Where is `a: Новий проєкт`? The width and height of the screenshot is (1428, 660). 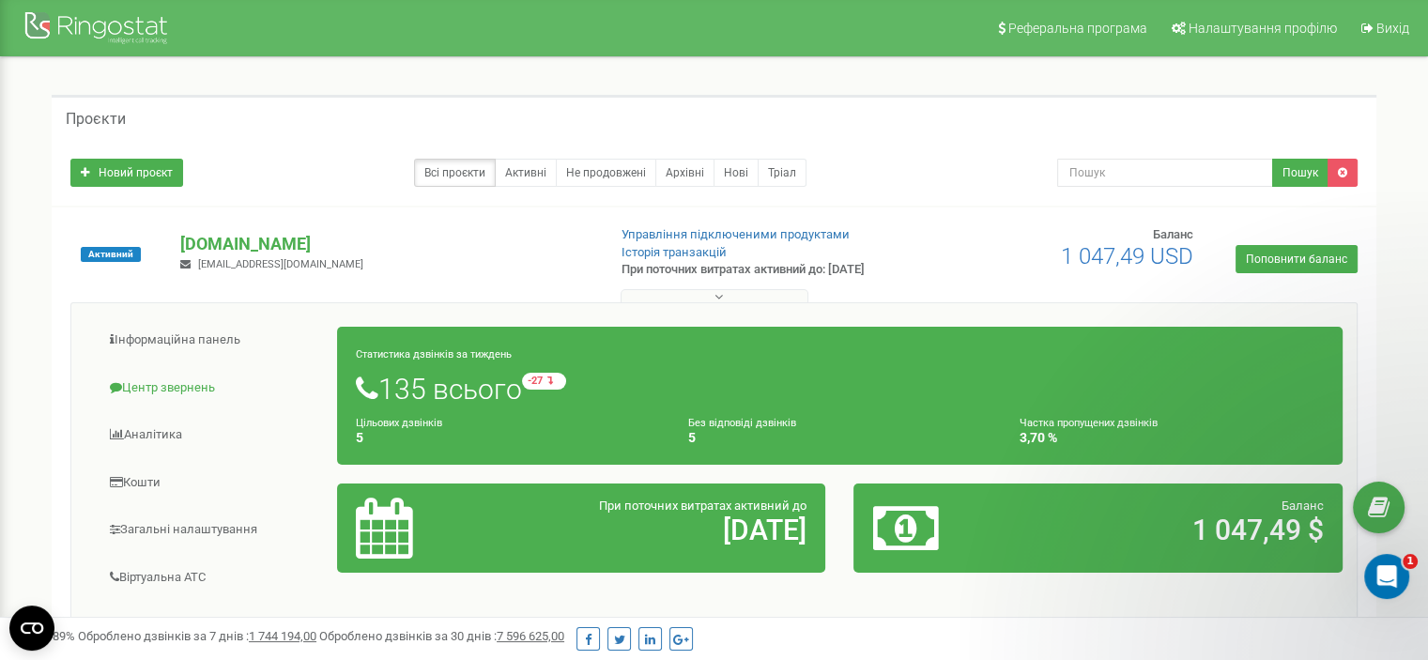 a: Новий проєкт is located at coordinates (127, 173).